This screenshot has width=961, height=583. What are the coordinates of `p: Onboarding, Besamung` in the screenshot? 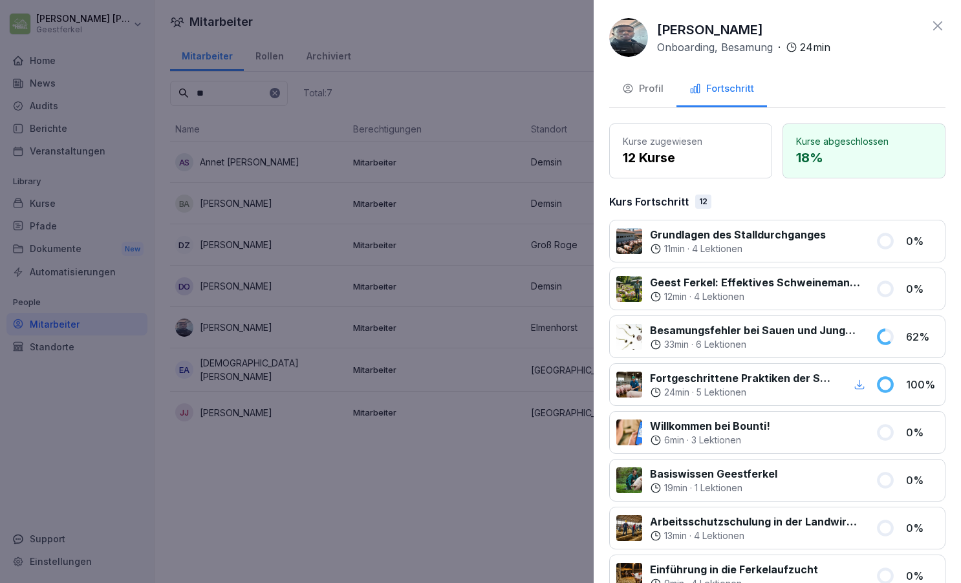 It's located at (715, 47).